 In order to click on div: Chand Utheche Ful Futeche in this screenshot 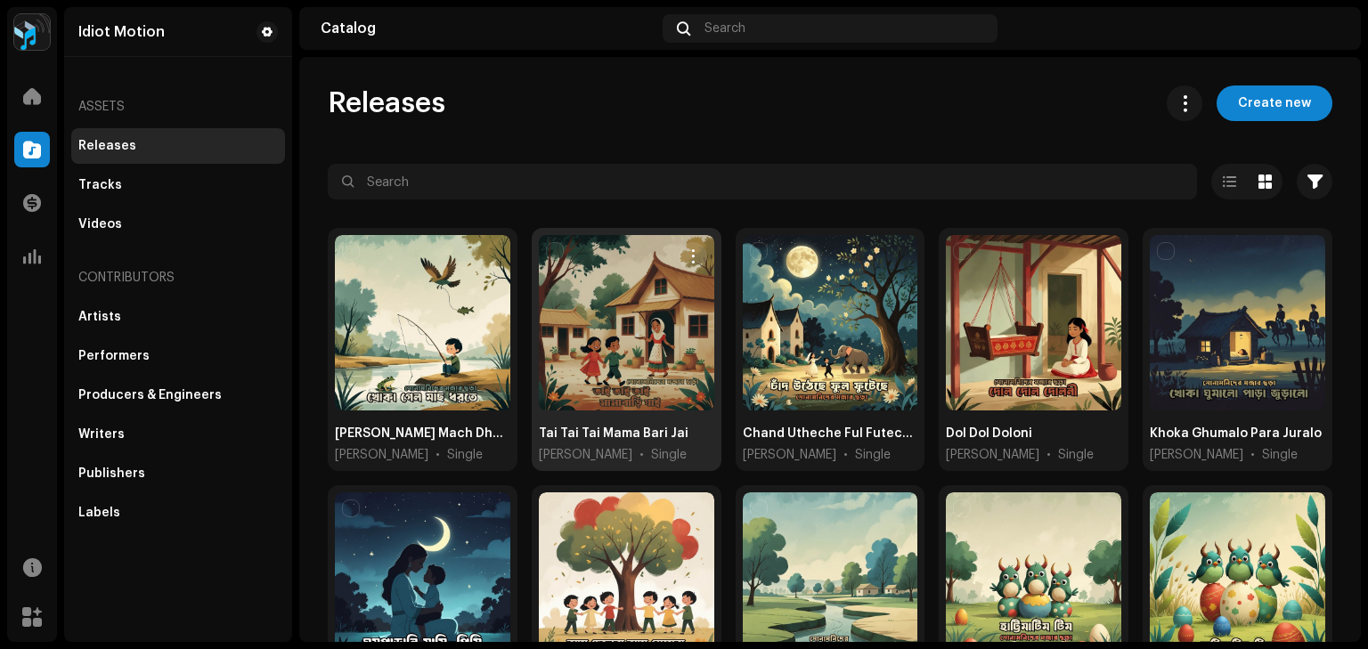, I will do `click(830, 434)`.